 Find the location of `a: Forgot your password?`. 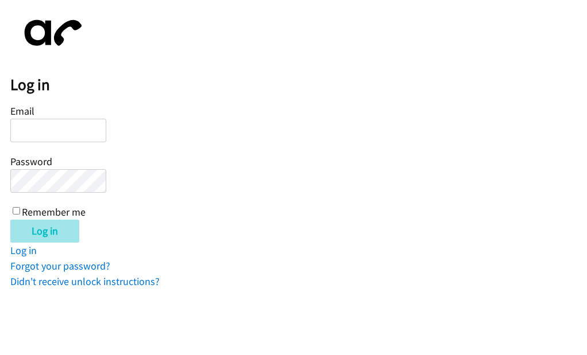

a: Forgot your password? is located at coordinates (60, 266).